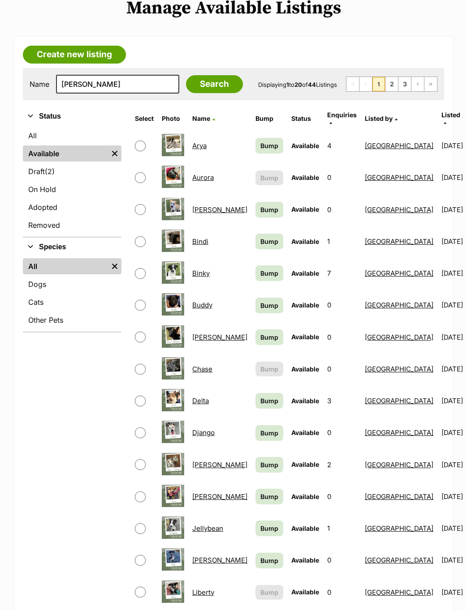 The image size is (467, 610). What do you see at coordinates (417, 84) in the screenshot?
I see `a: Next page` at bounding box center [417, 84].